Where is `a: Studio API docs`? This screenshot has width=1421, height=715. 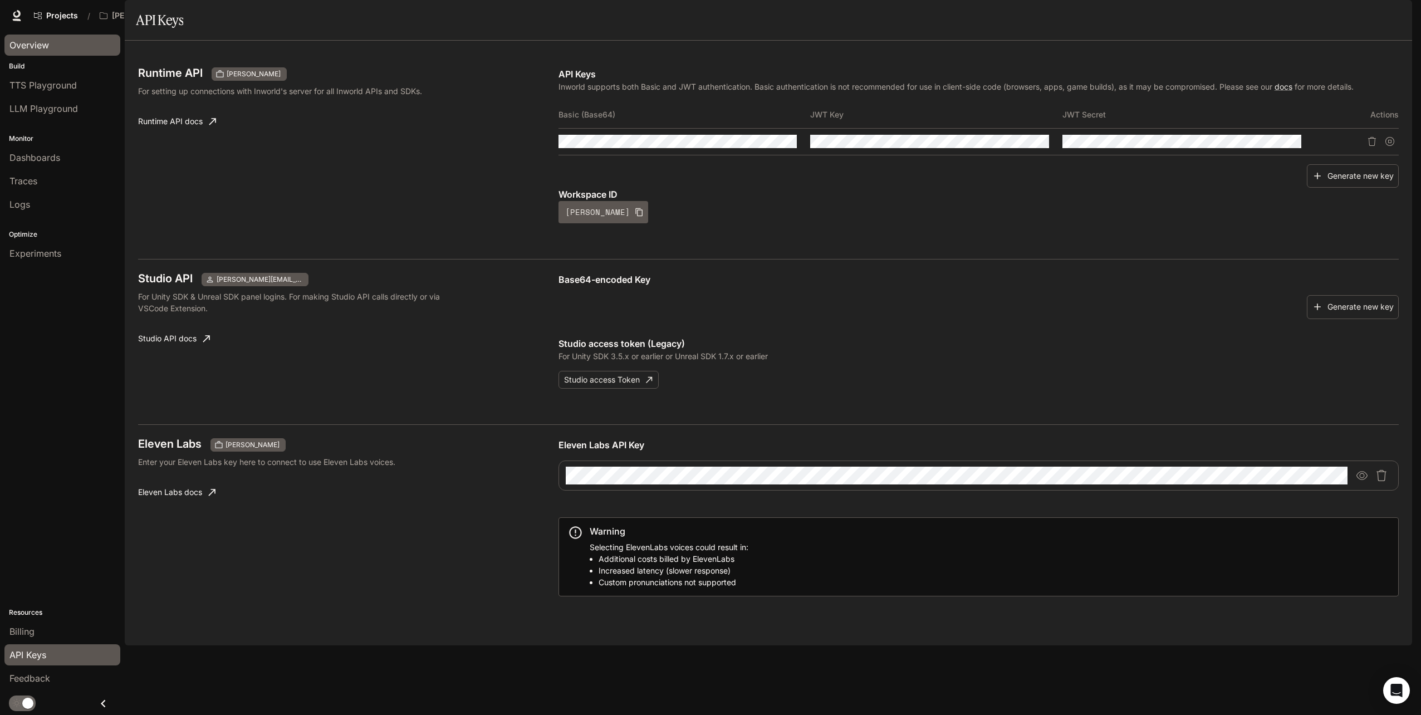
a: Studio API docs is located at coordinates (174, 339).